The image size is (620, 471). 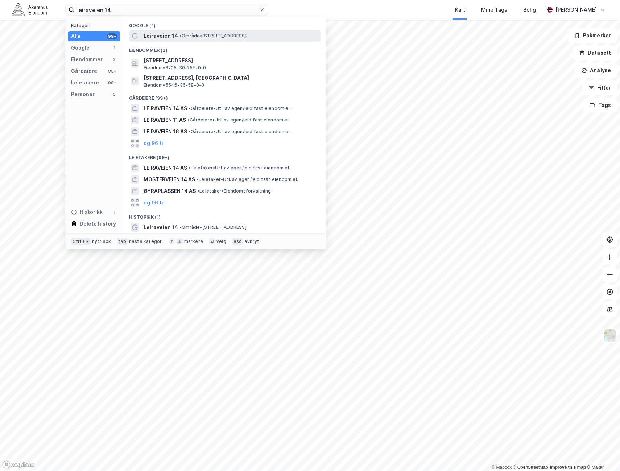 I want to click on div: tab, so click(x=122, y=242).